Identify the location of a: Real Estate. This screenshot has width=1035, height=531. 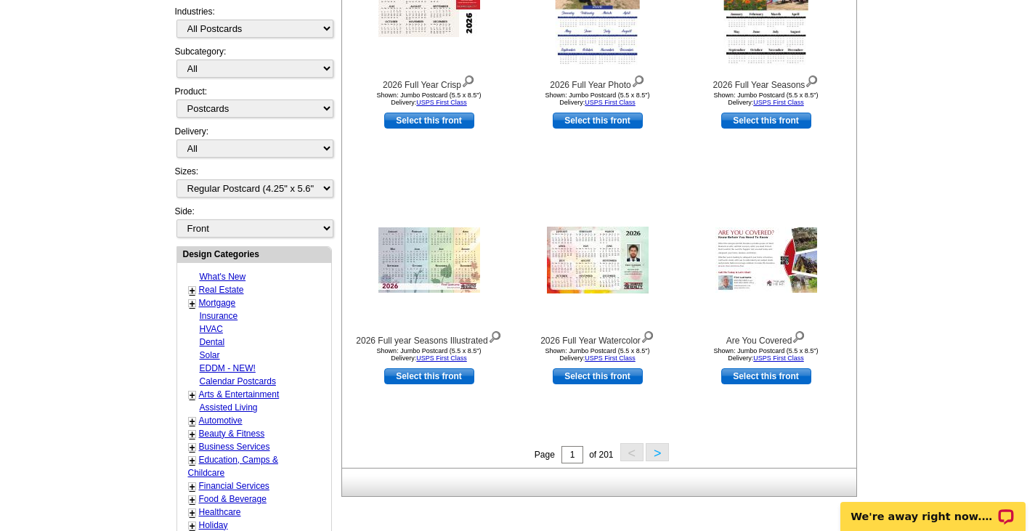
(222, 290).